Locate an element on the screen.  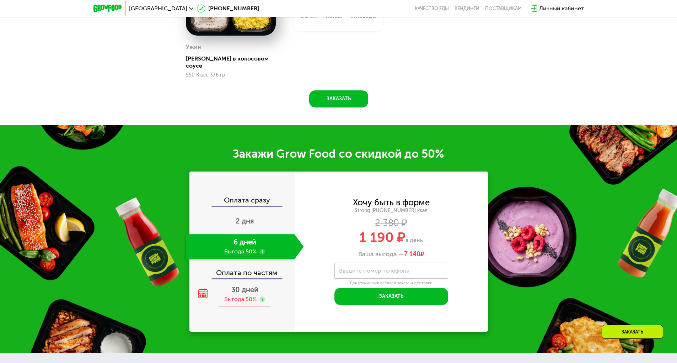
span: 30 дней is located at coordinates (245, 289).